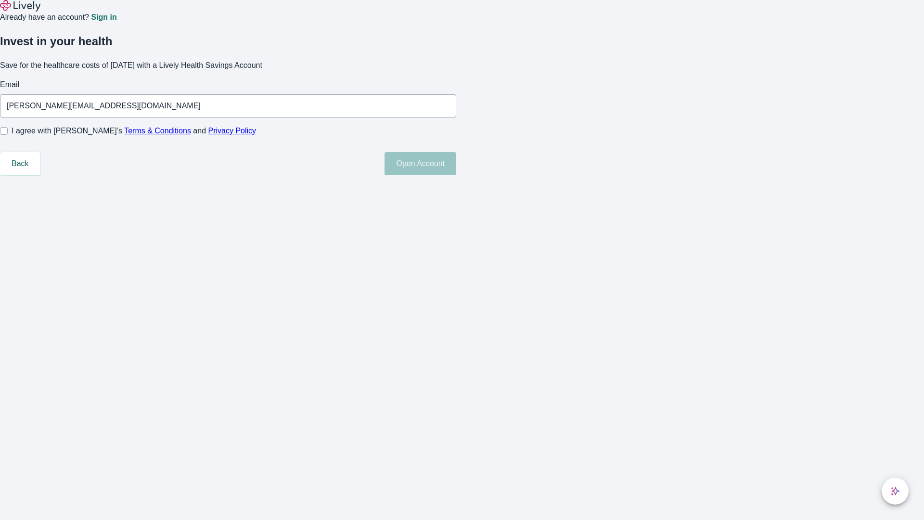  What do you see at coordinates (895, 491) in the screenshot?
I see `button: chat` at bounding box center [895, 491].